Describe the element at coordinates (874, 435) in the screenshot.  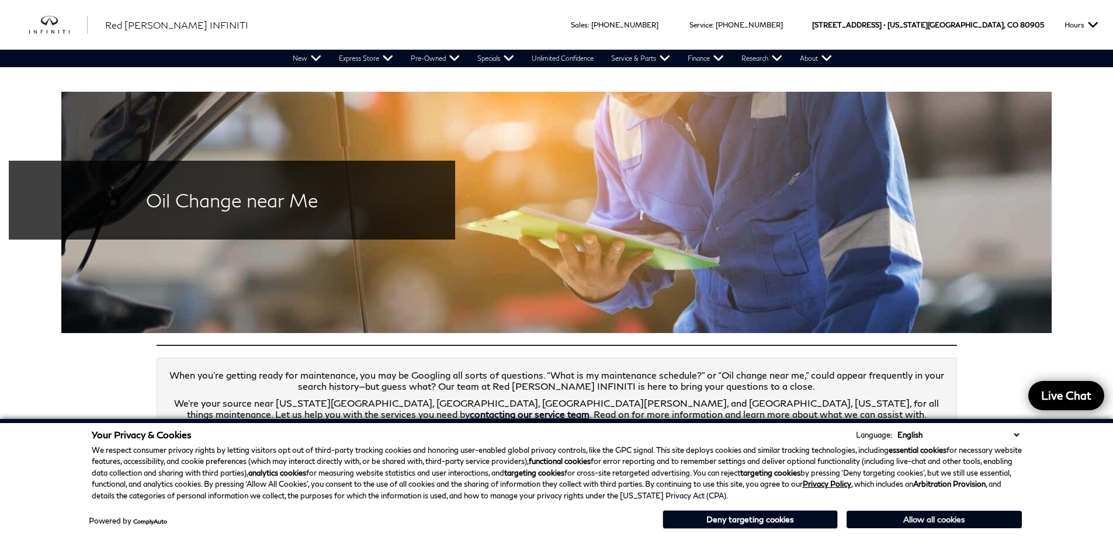
I see `div: Language:` at that location.